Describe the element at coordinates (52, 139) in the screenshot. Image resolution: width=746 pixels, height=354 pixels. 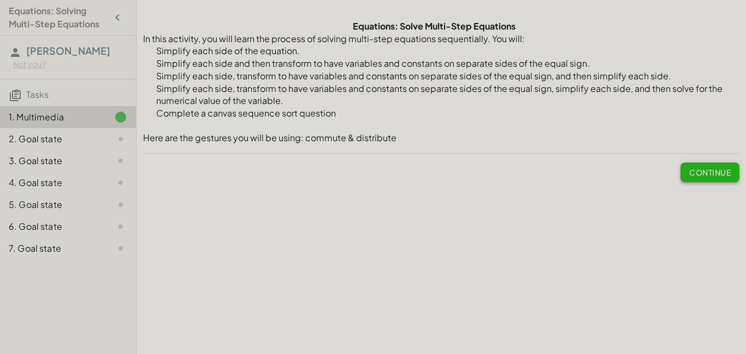
I see `div: 2. Goal state` at that location.